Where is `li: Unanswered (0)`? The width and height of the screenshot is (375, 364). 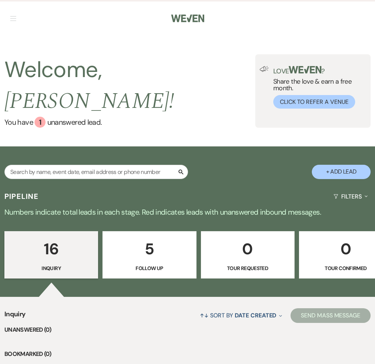
li: Unanswered (0) is located at coordinates (187, 330).